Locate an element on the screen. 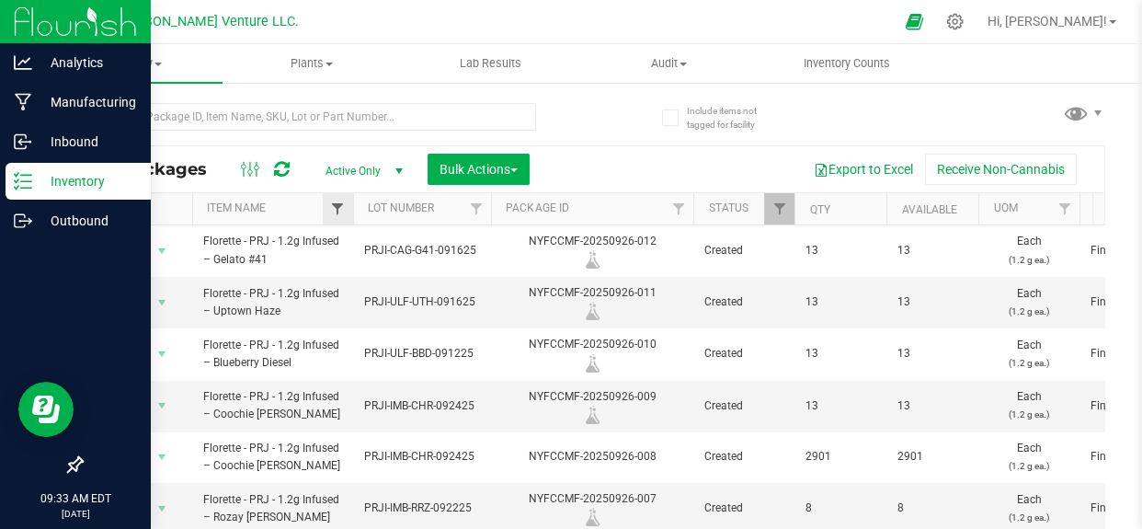 The image size is (1142, 529). inline-svg: Manufacturing is located at coordinates (23, 102).